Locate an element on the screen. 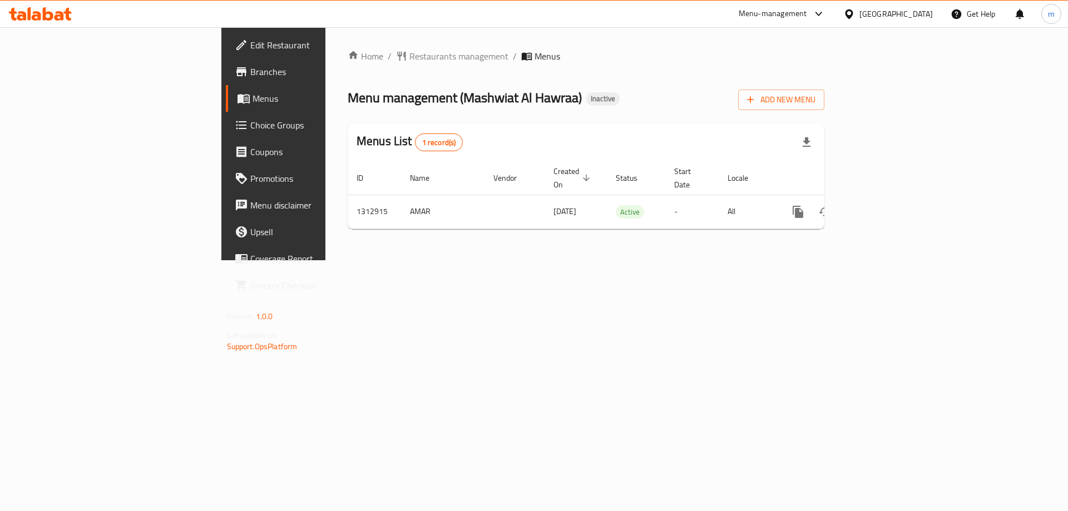 The width and height of the screenshot is (1068, 511). span: Promotions is located at coordinates (320, 179).